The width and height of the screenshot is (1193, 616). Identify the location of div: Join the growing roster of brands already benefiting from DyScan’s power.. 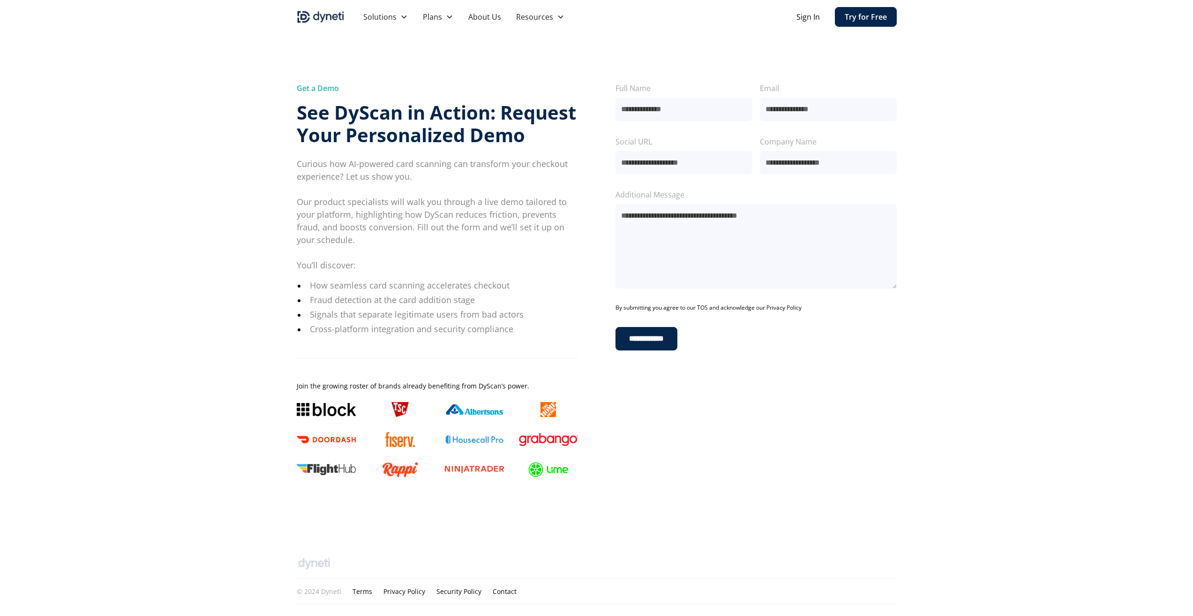
(437, 385).